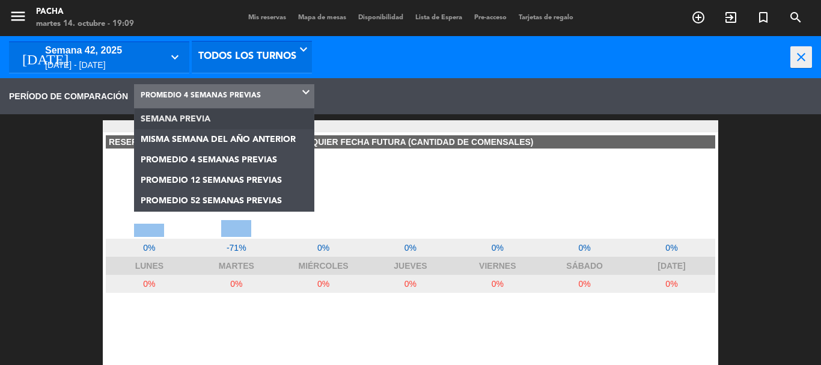  What do you see at coordinates (323, 266) in the screenshot?
I see `div: Miércoles` at bounding box center [323, 266].